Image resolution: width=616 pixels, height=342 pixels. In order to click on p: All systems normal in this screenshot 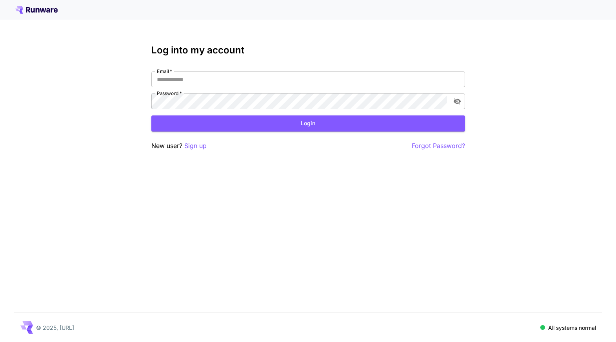, I will do `click(573, 327)`.